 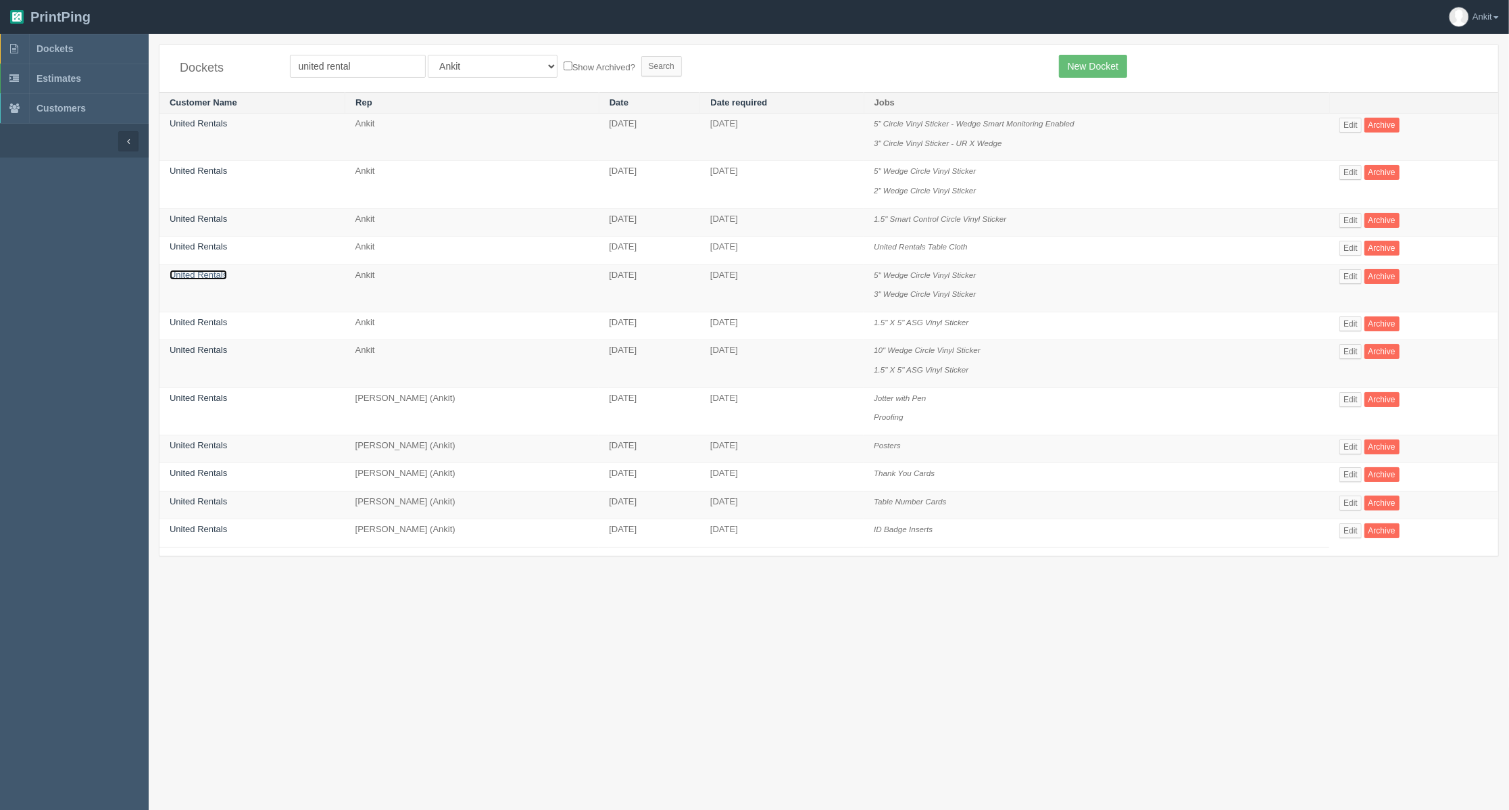 What do you see at coordinates (599, 66) in the screenshot?
I see `label: Show Archived?` at bounding box center [599, 66].